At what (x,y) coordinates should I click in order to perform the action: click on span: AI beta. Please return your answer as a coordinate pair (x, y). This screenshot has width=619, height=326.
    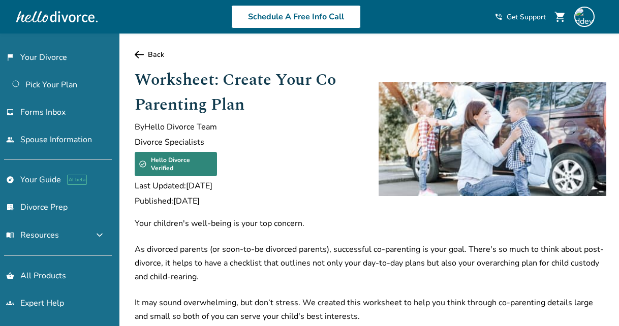
    Looking at the image, I should click on (77, 180).